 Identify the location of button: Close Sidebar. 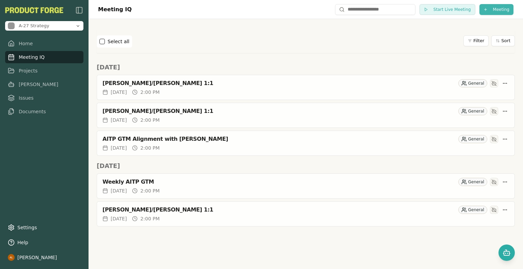
(79, 10).